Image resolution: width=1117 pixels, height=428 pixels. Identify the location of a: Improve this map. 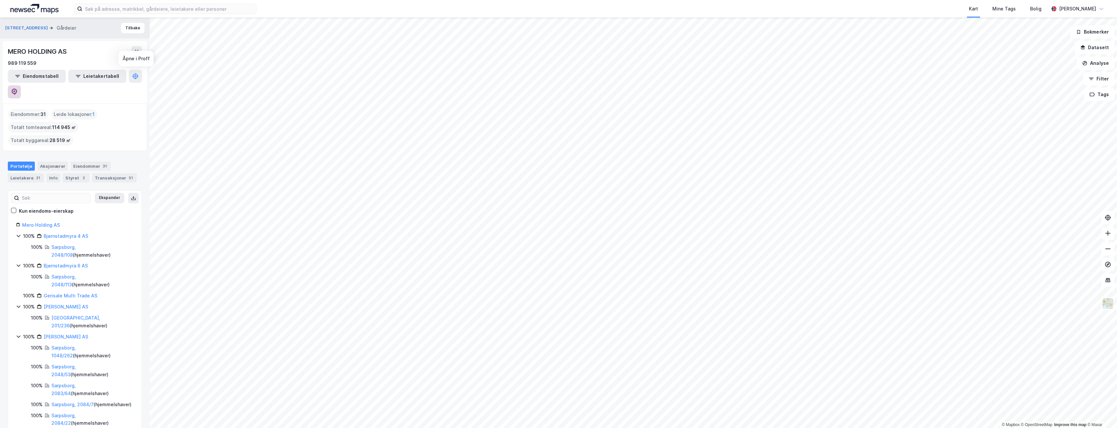
(1070, 425).